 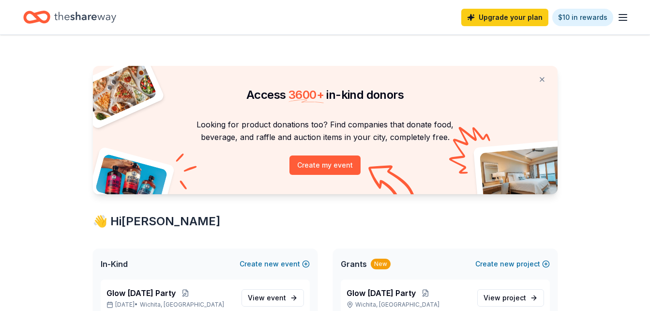 I want to click on button: Create my event, so click(x=325, y=165).